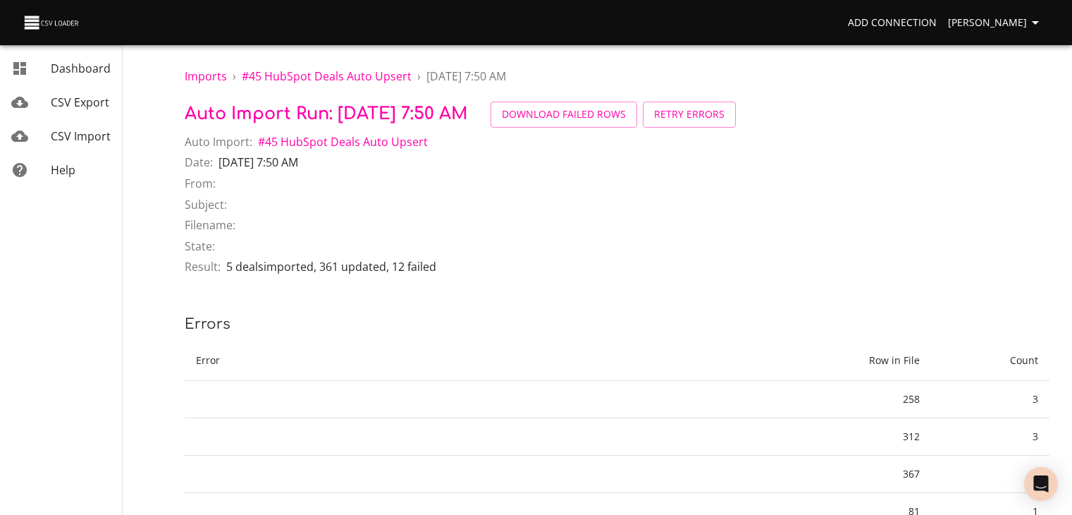 Image resolution: width=1072 pixels, height=515 pixels. I want to click on a: Add Connection, so click(892, 23).